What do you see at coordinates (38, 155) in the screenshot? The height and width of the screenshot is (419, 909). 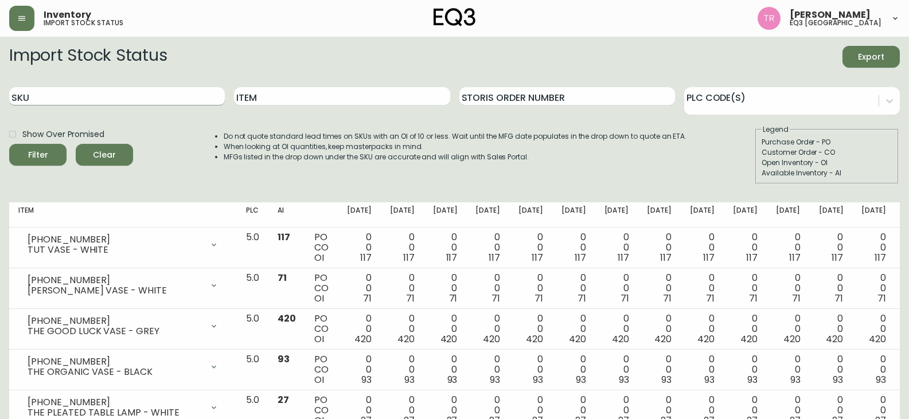 I see `button: Filter` at bounding box center [38, 155].